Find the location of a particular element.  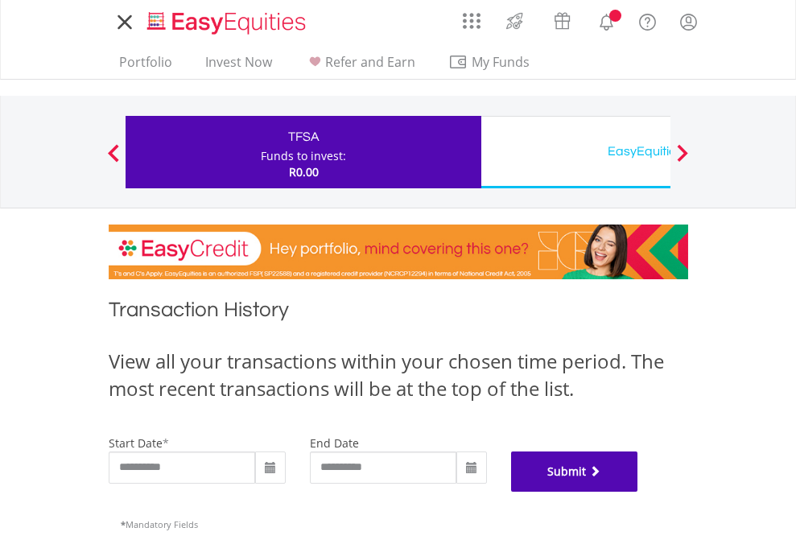

h1: Transaction History is located at coordinates (398, 313).